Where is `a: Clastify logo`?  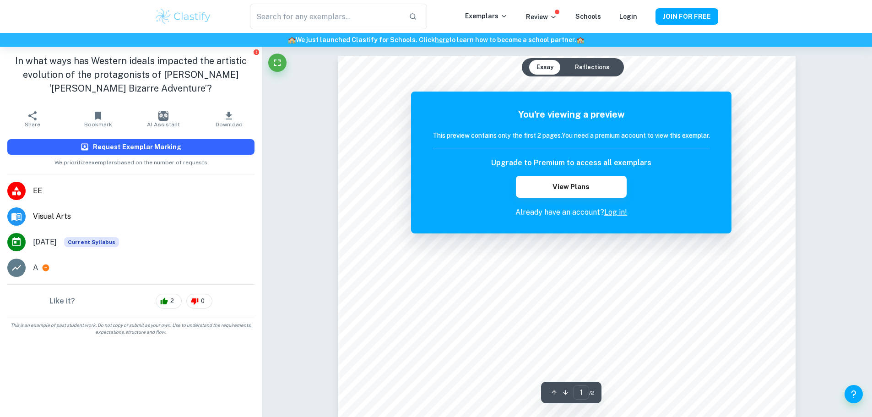 a: Clastify logo is located at coordinates (183, 16).